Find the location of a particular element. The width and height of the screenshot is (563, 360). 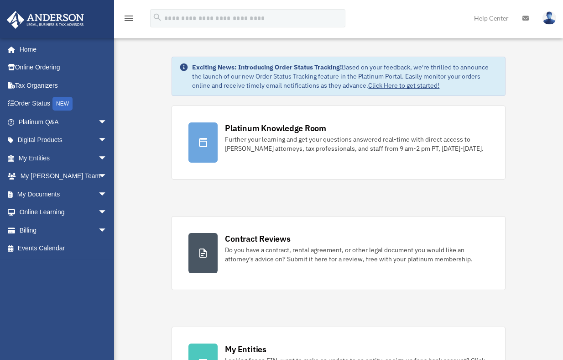

img: Anderson Advisors Platinum Portal is located at coordinates (45, 20).